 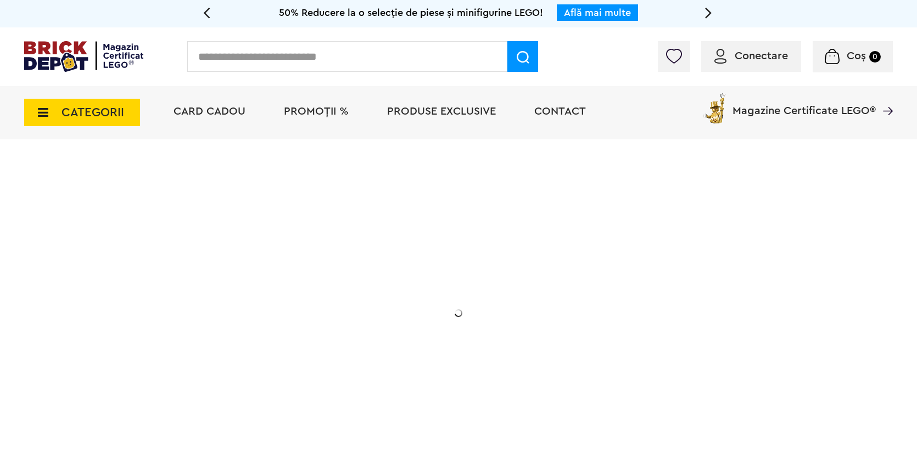 I want to click on a: Magazine Certificate LEGO®, so click(x=884, y=97).